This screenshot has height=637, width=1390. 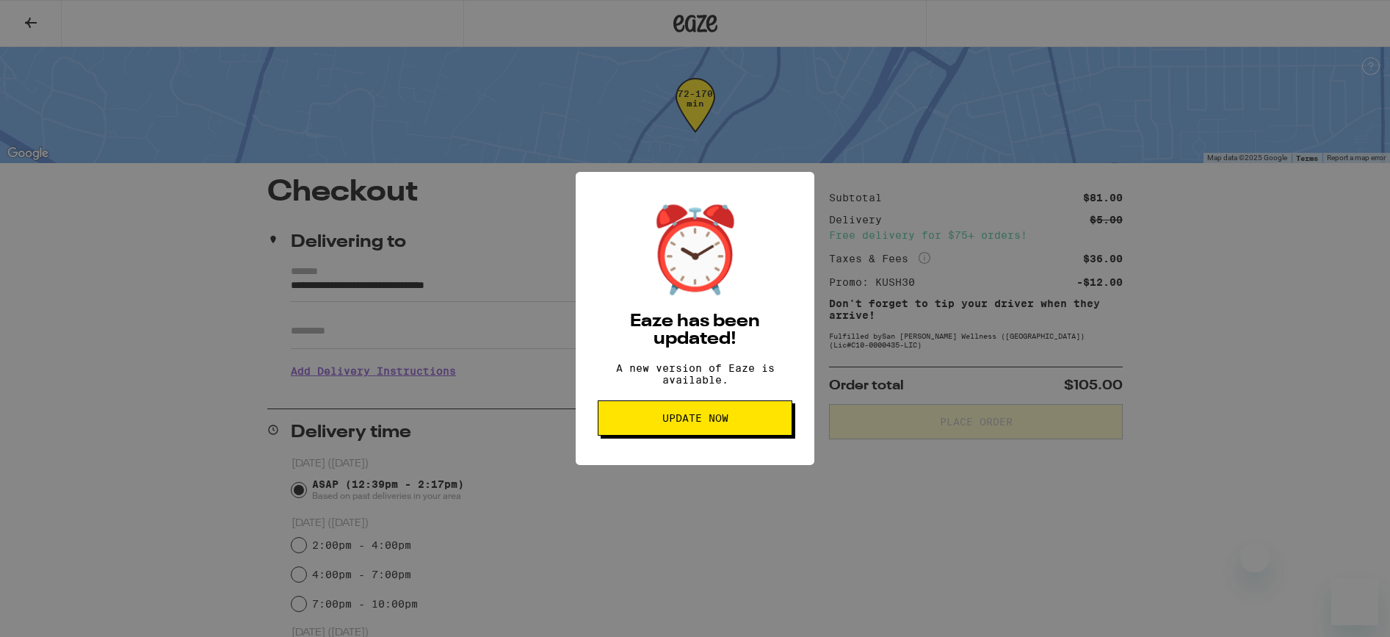 I want to click on p: A new version of Eaze is available., so click(x=695, y=374).